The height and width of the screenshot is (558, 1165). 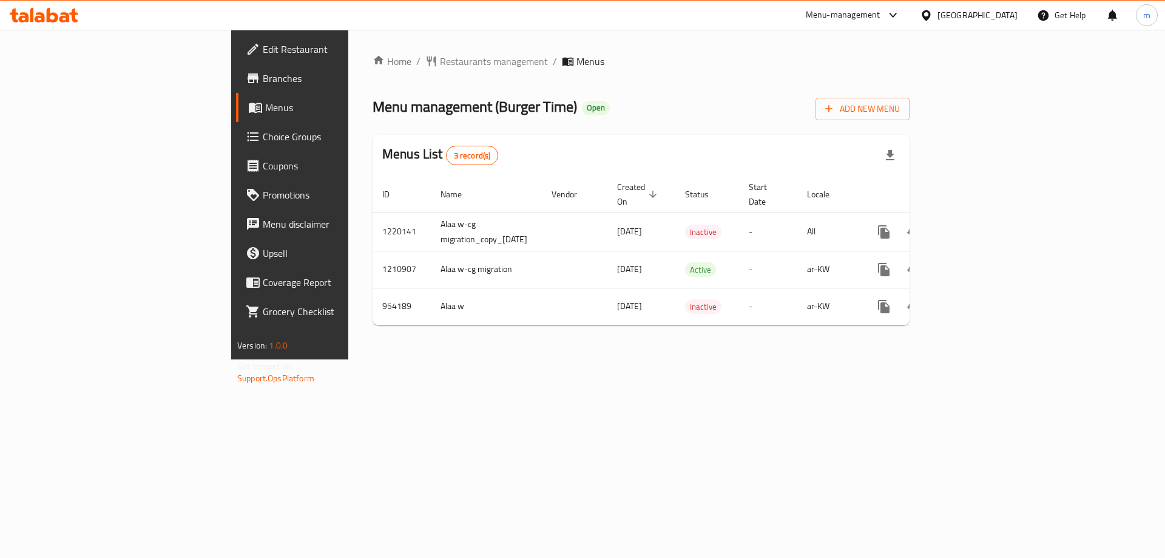 I want to click on span: 1.0.0, so click(x=278, y=345).